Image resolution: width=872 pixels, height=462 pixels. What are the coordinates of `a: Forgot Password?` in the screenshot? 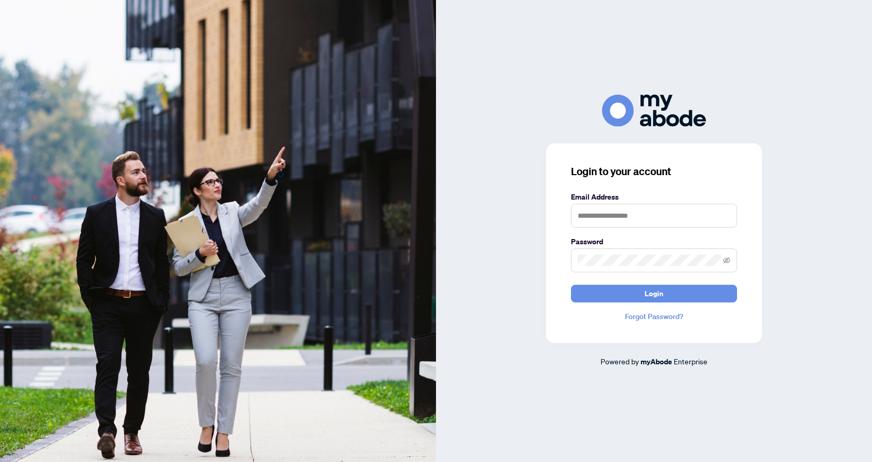 It's located at (654, 316).